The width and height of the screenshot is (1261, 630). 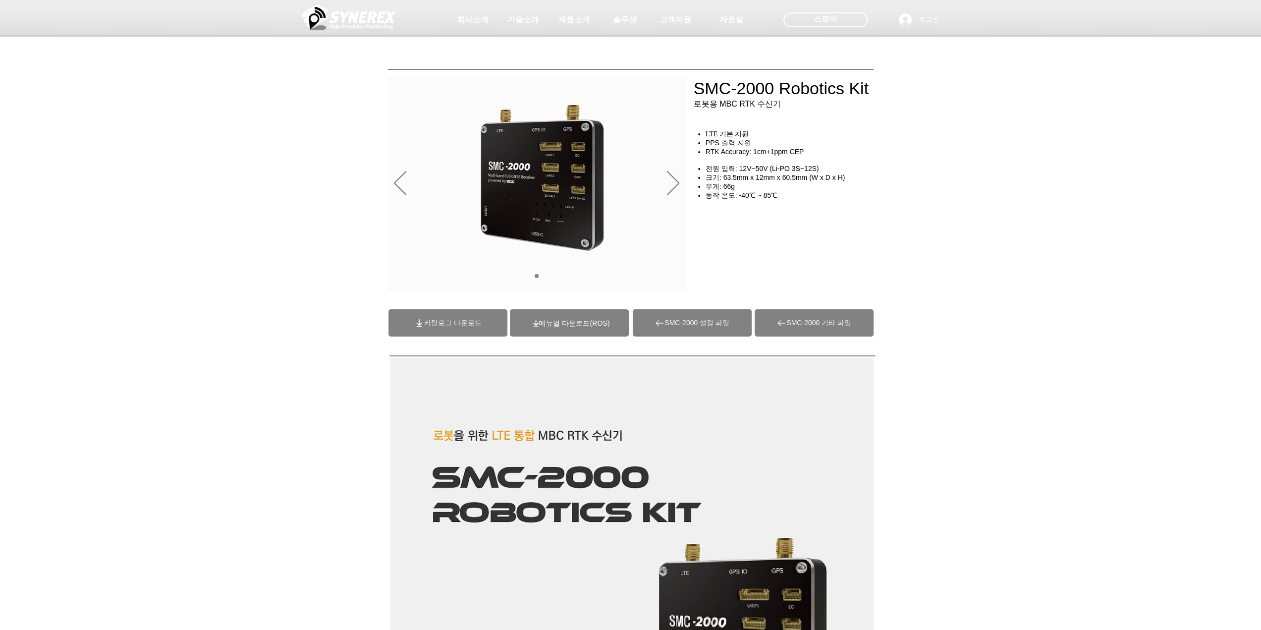 What do you see at coordinates (574, 323) in the screenshot?
I see `a: (ROS)메뉴얼 다운로드` at bounding box center [574, 323].